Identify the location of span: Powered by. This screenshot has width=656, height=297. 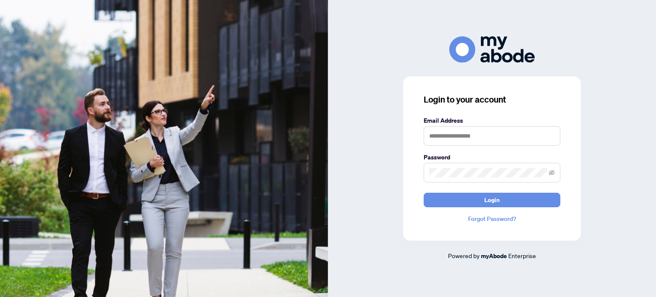
(464, 255).